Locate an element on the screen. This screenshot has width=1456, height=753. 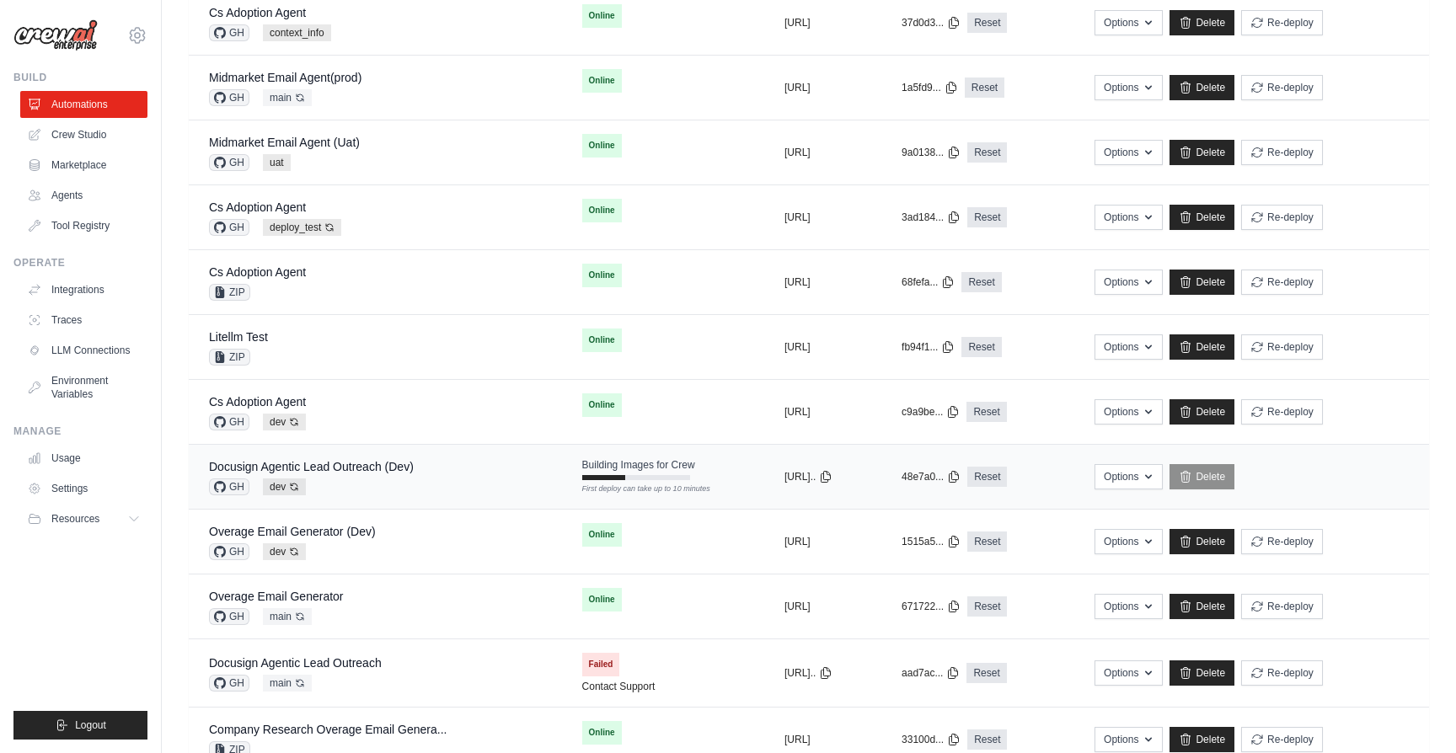
a: Contact Support is located at coordinates (619, 687).